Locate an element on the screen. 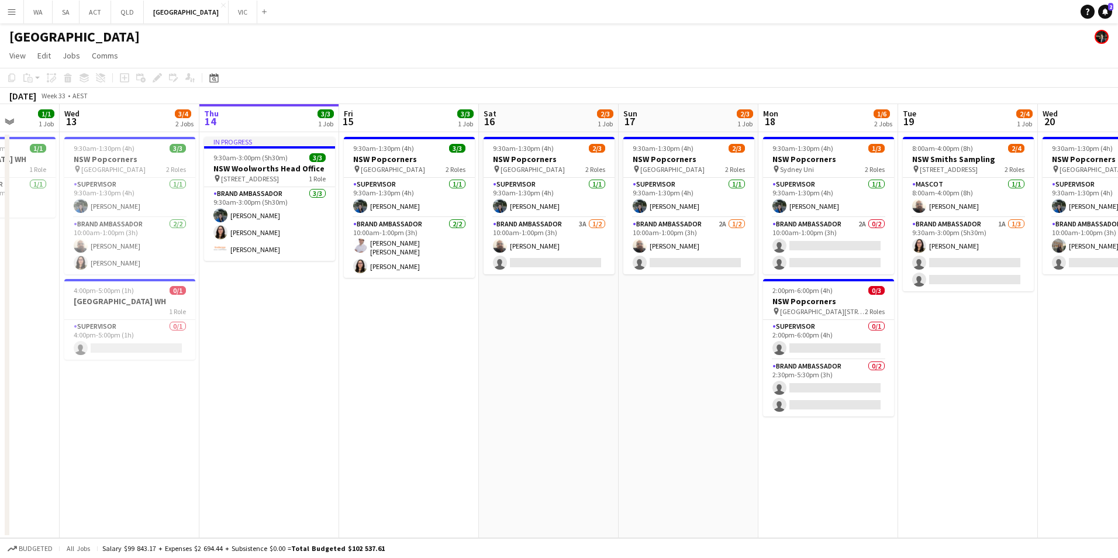 The width and height of the screenshot is (1118, 558). span: Week 33 is located at coordinates (53, 95).